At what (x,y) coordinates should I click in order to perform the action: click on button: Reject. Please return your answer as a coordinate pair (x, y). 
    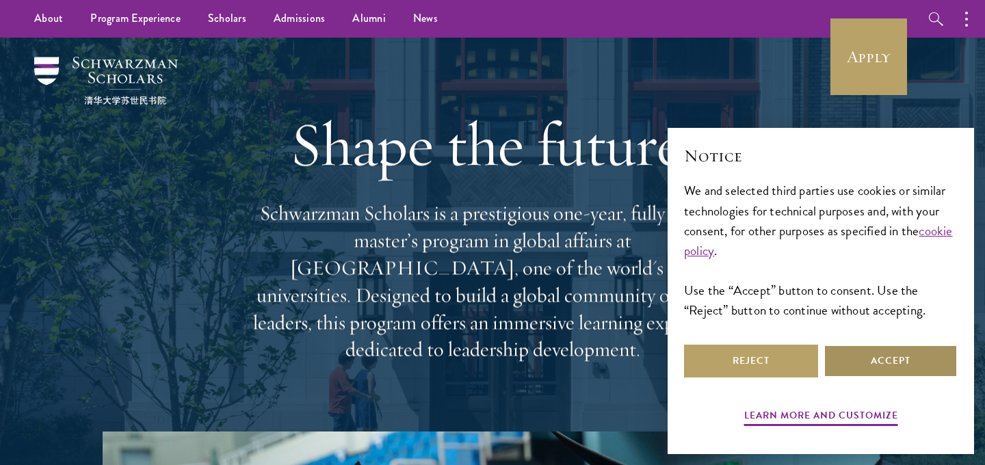
    Looking at the image, I should click on (751, 361).